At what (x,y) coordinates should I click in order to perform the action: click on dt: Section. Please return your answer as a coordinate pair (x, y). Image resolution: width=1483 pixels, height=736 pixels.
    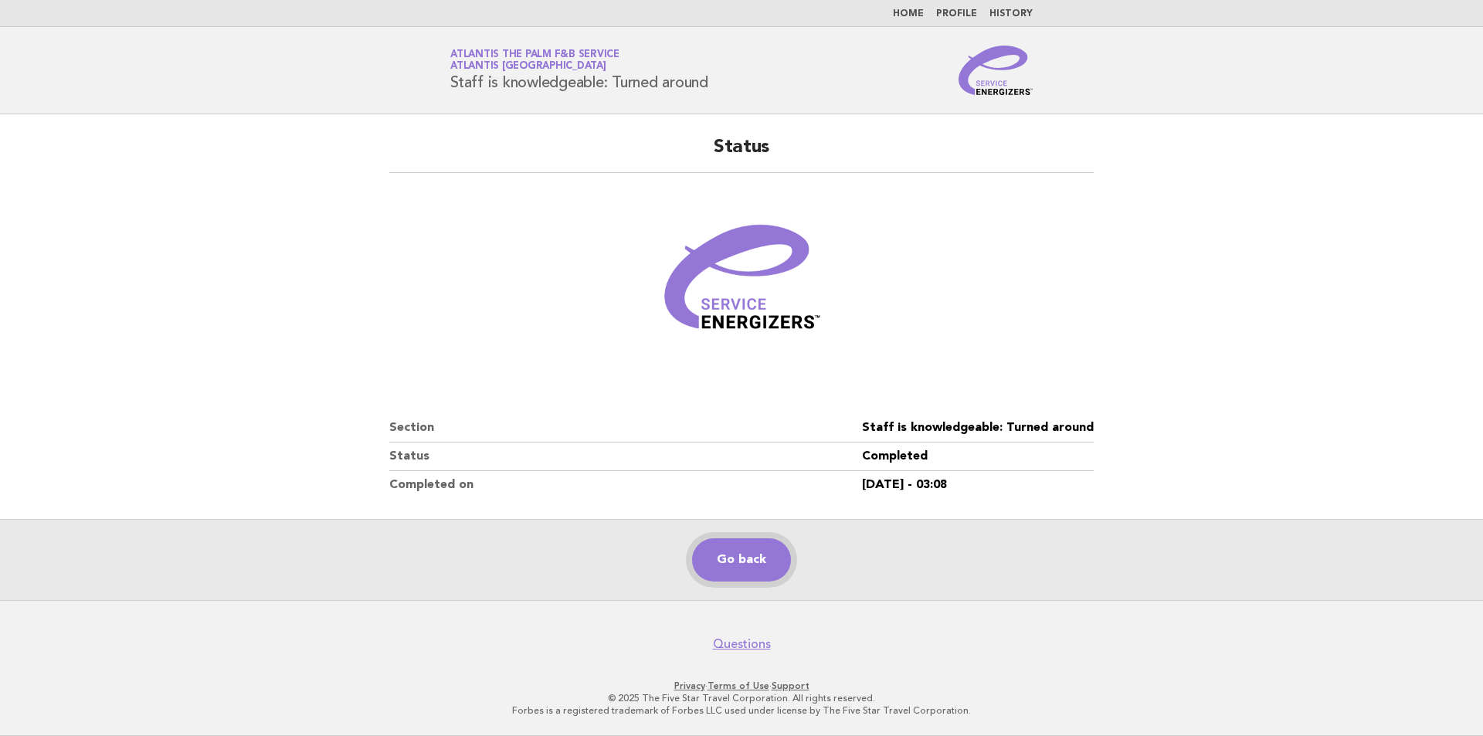
    Looking at the image, I should click on (625, 428).